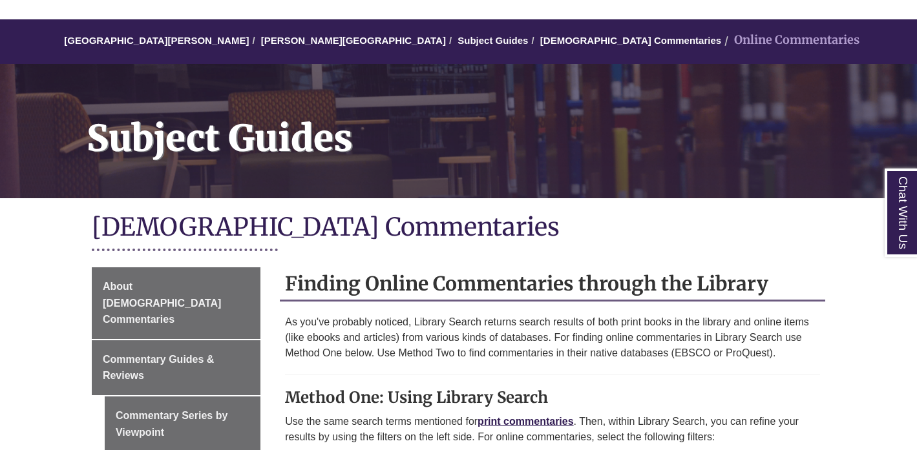 The width and height of the screenshot is (917, 450). Describe the element at coordinates (494, 123) in the screenshot. I see `h1: Subject Guides` at that location.